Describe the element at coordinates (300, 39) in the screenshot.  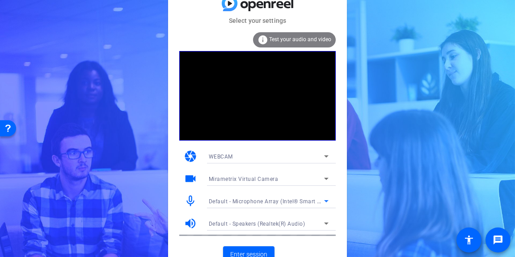
I see `span: Test your audio and video` at that location.